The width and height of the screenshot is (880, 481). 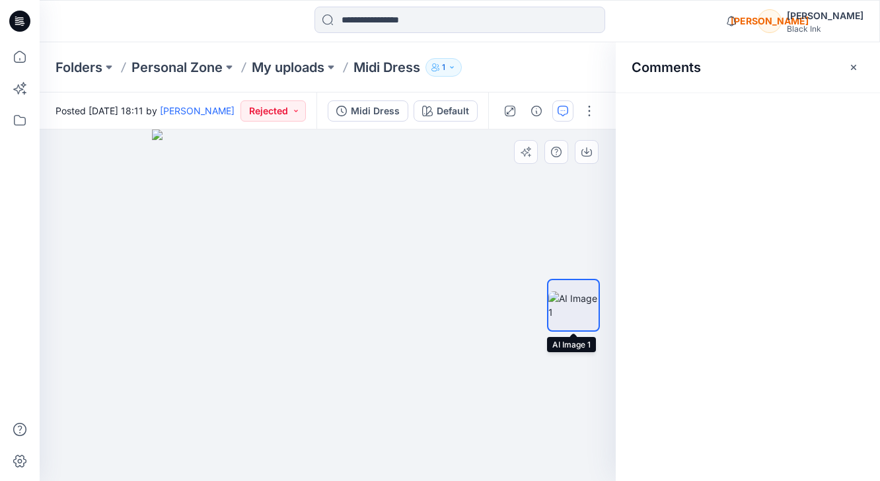 What do you see at coordinates (445, 111) in the screenshot?
I see `button: Default` at bounding box center [445, 111].